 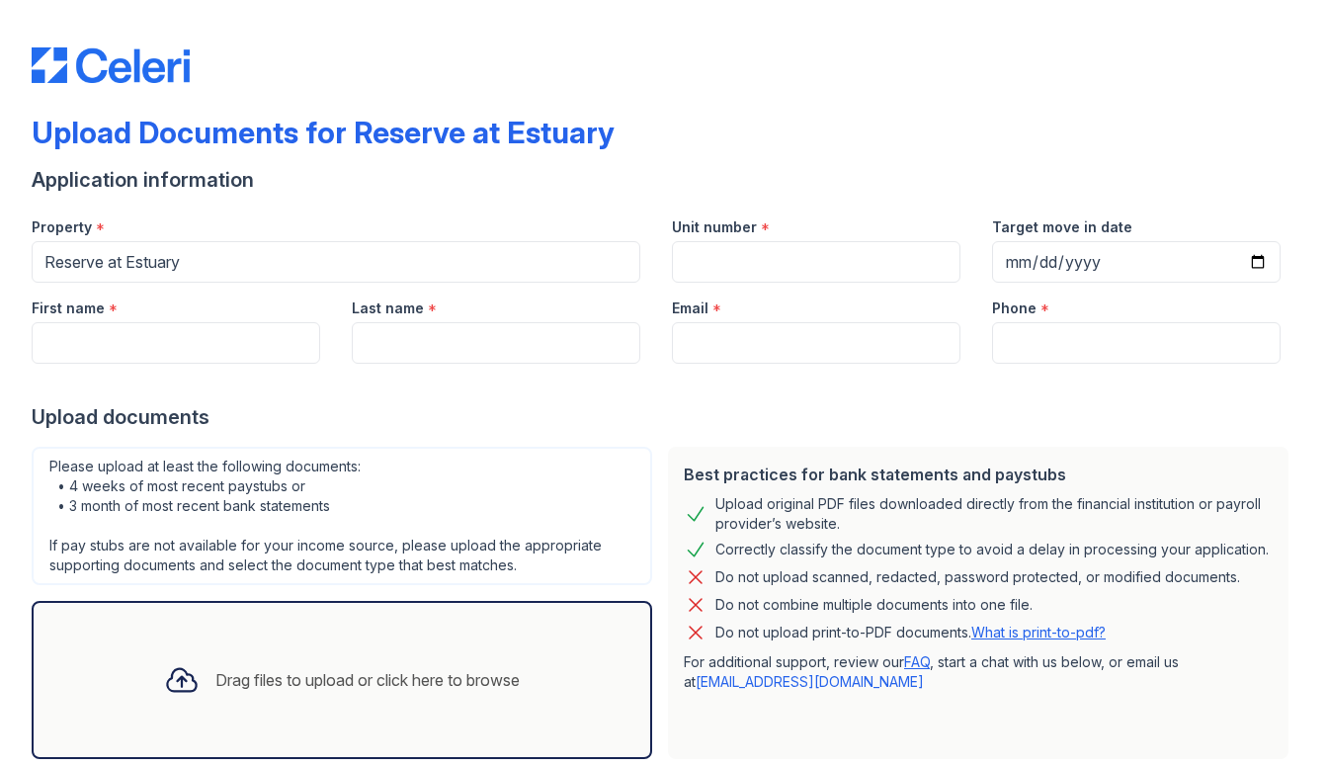 I want to click on label: Last name, so click(x=387, y=308).